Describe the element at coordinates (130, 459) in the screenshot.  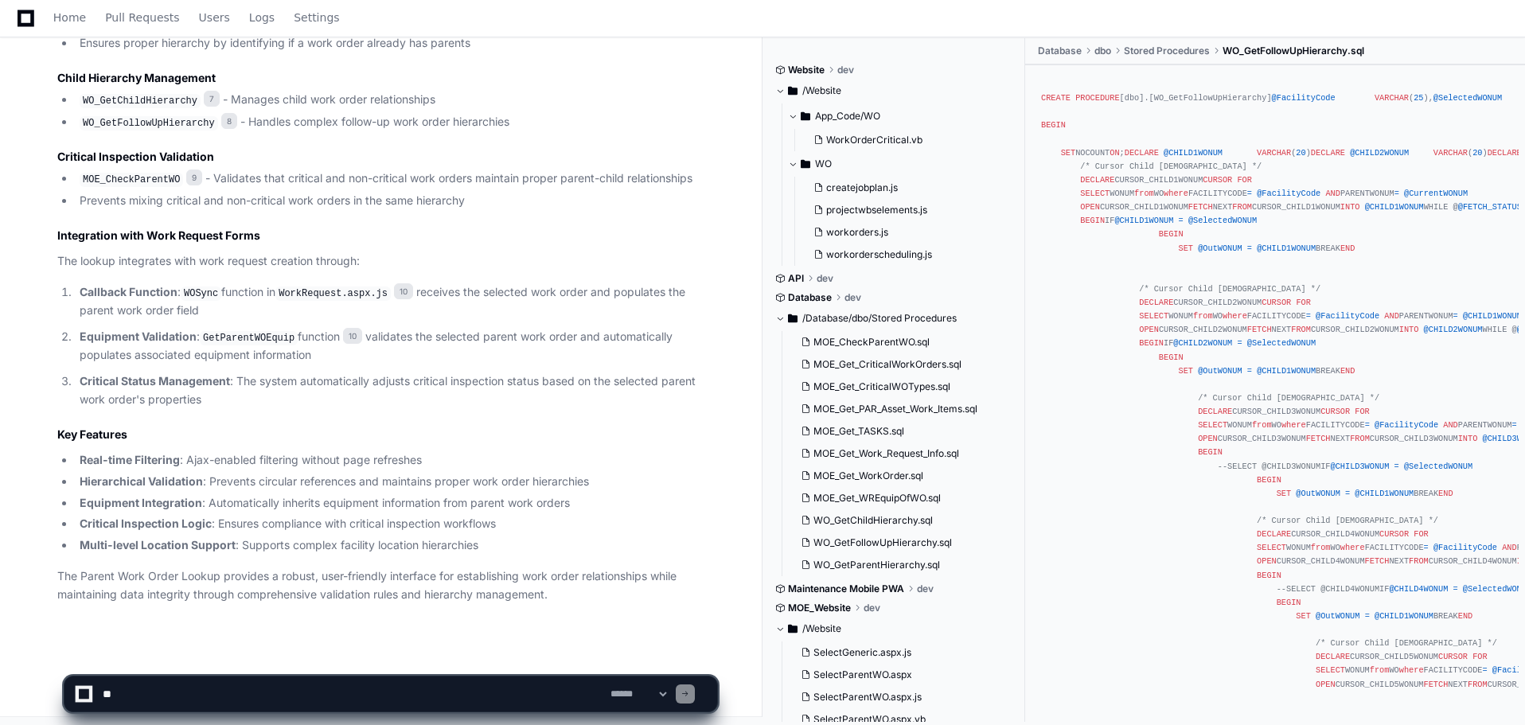
I see `strong: Real-time Filtering` at that location.